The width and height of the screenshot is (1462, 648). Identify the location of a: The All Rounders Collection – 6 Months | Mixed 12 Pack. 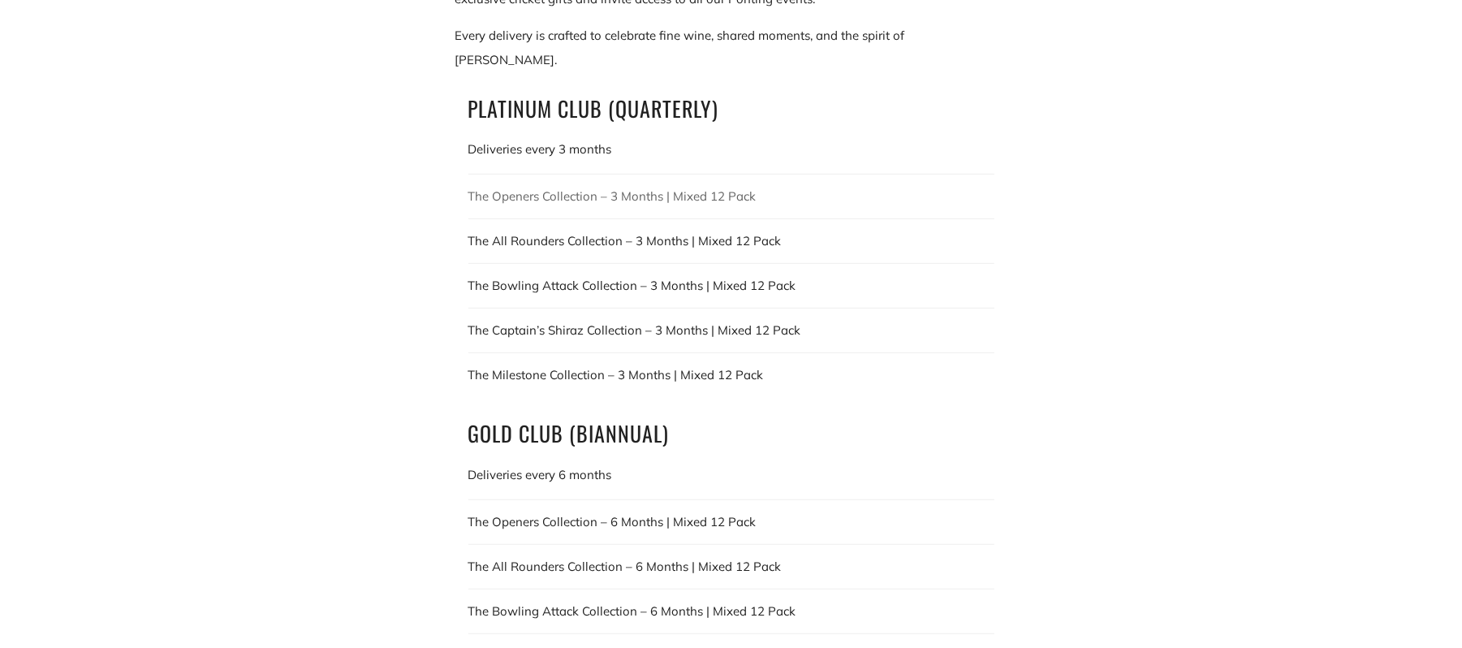
(731, 567).